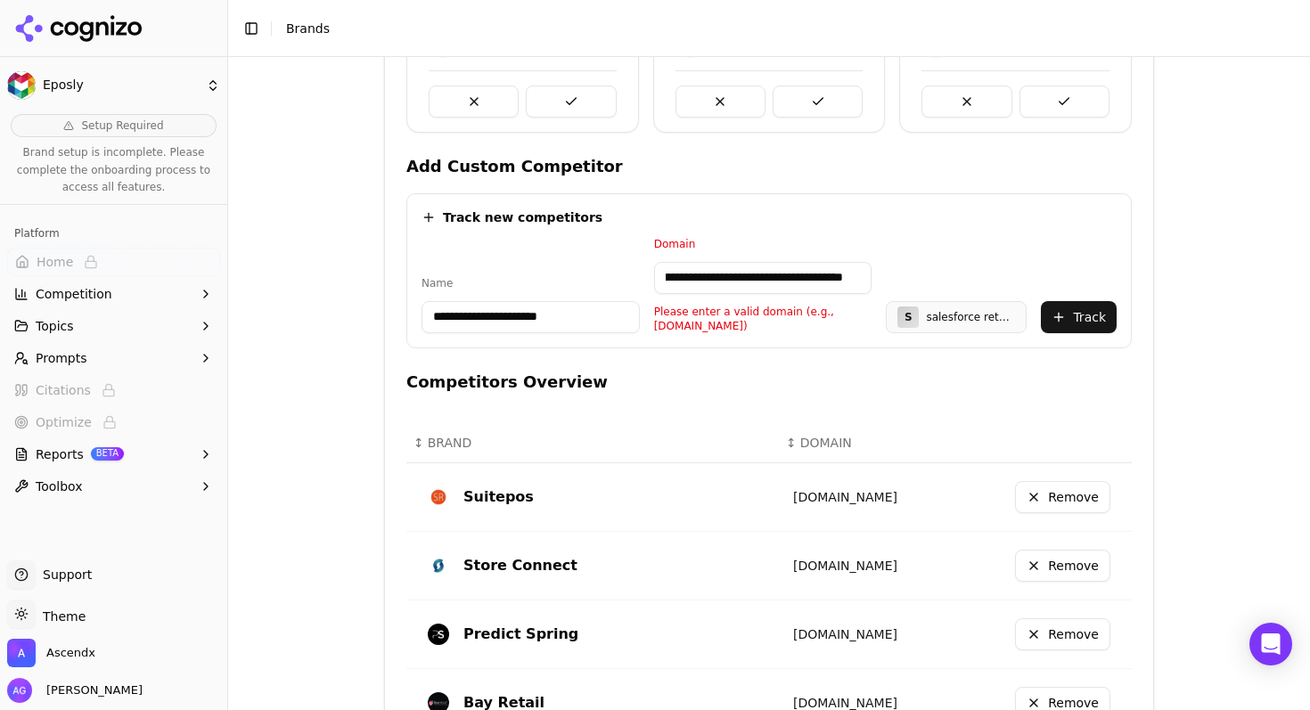 Image resolution: width=1310 pixels, height=710 pixels. I want to click on span: Support, so click(63, 575).